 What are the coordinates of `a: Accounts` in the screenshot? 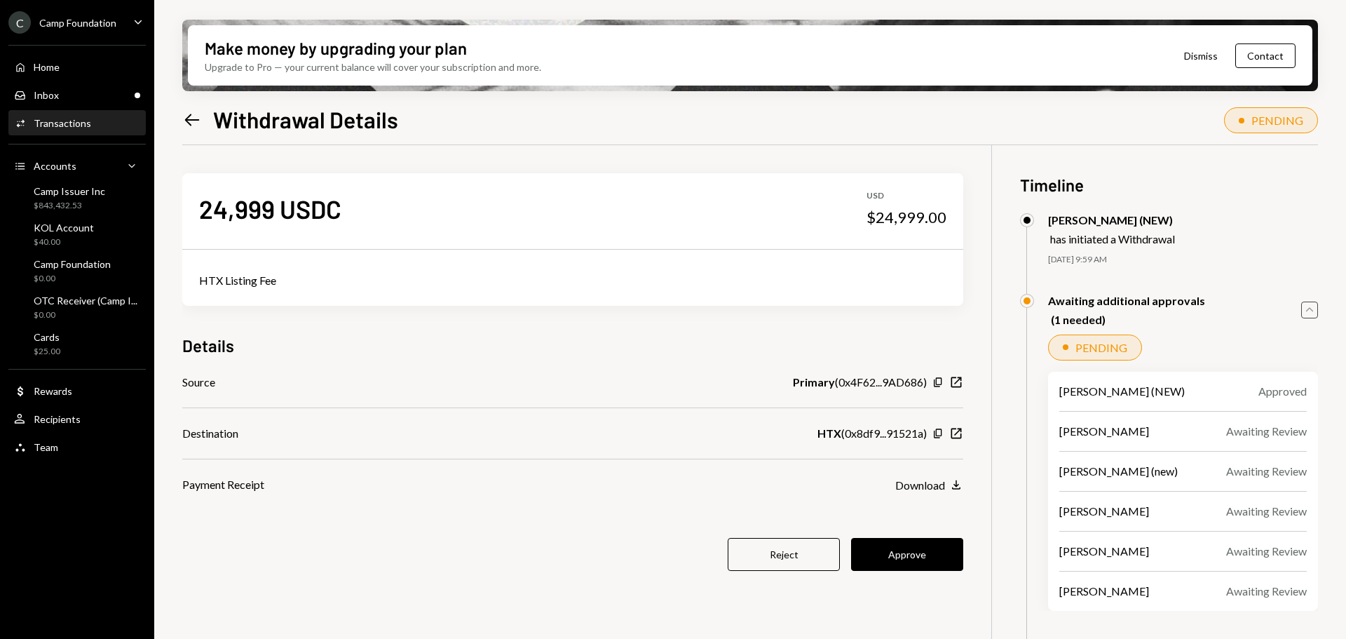 It's located at (77, 165).